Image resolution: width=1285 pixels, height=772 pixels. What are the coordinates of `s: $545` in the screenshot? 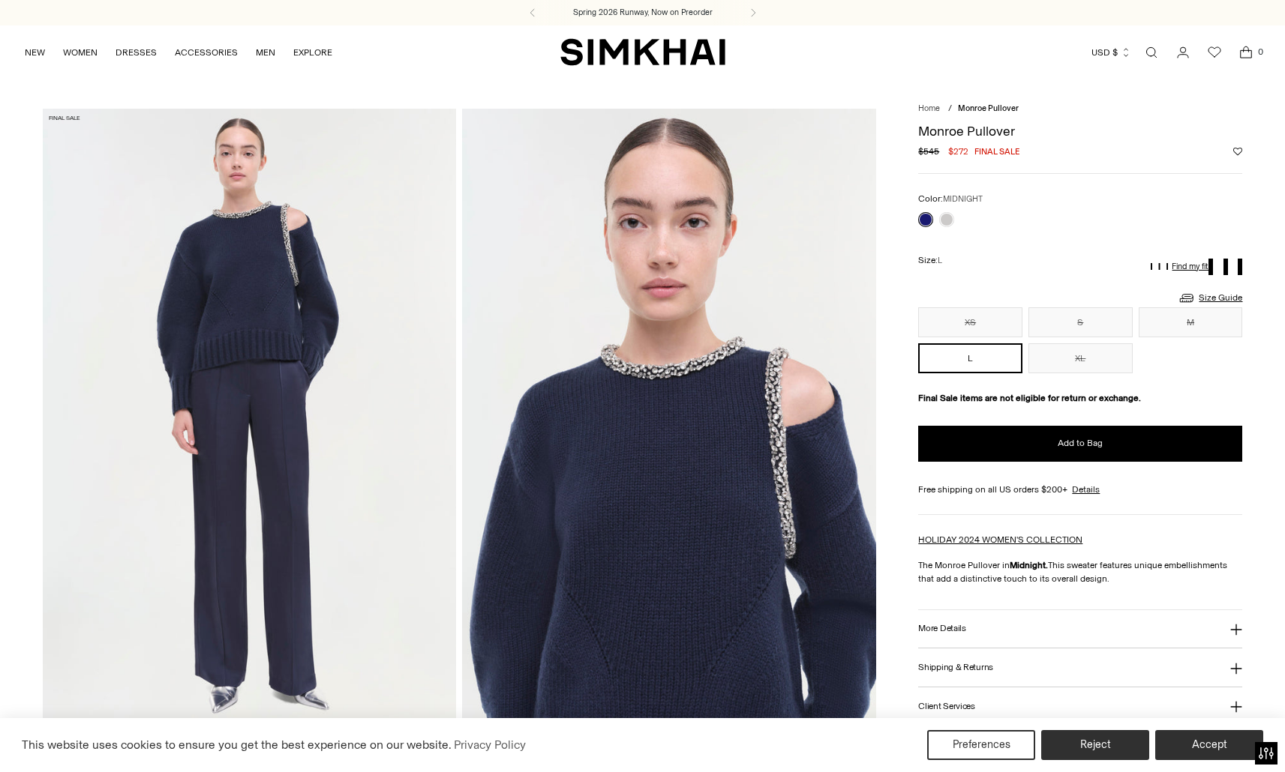 It's located at (928, 151).